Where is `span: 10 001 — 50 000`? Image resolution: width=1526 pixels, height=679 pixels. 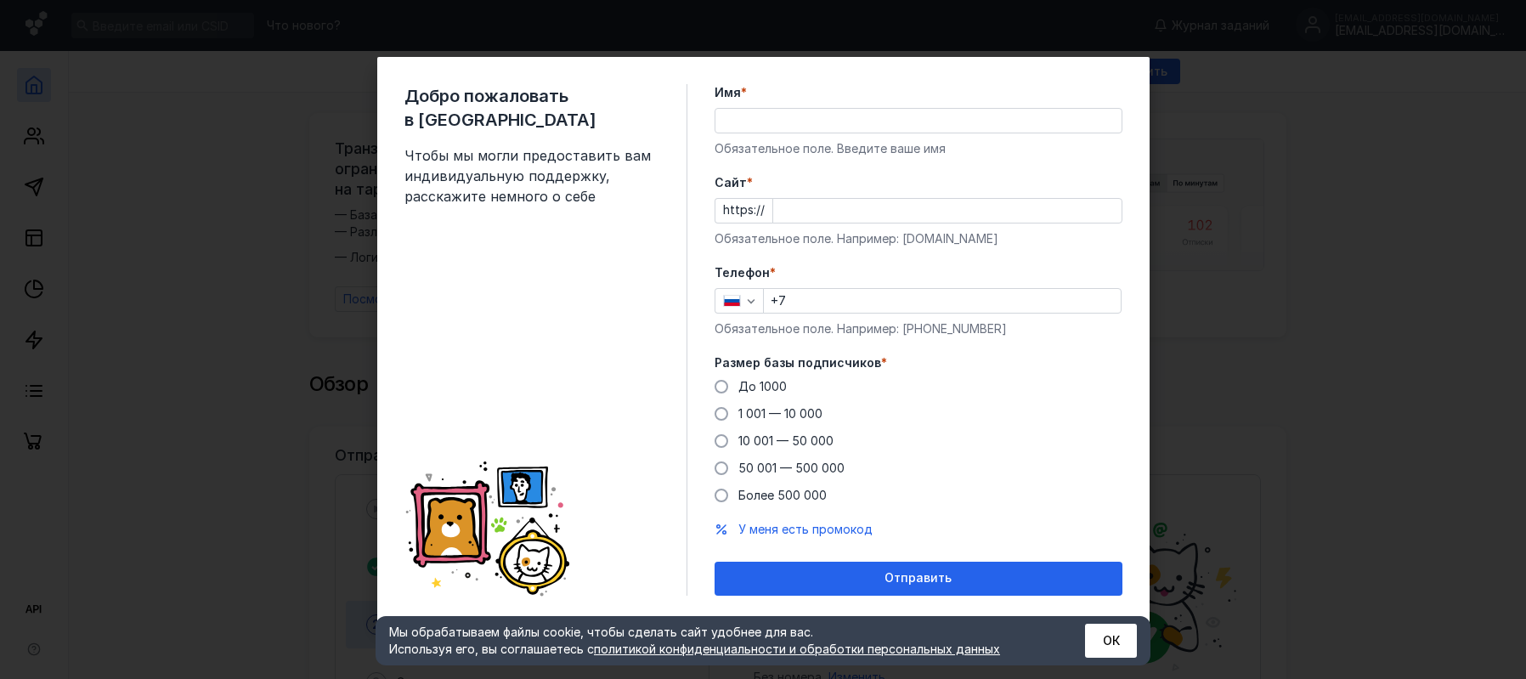
span: 10 001 — 50 000 is located at coordinates (786, 440).